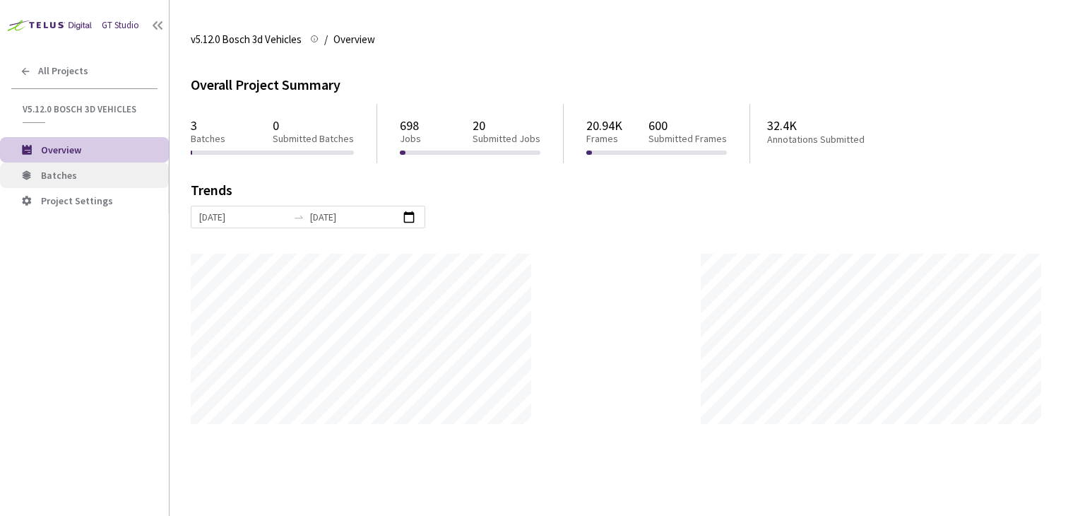  What do you see at coordinates (507, 138) in the screenshot?
I see `p: Submitted Jobs` at bounding box center [507, 138].